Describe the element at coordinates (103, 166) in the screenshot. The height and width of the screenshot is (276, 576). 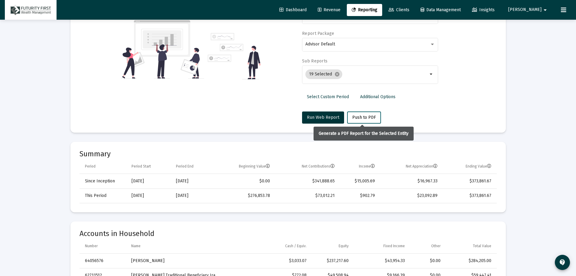
I see `td: Column Period` at that location.